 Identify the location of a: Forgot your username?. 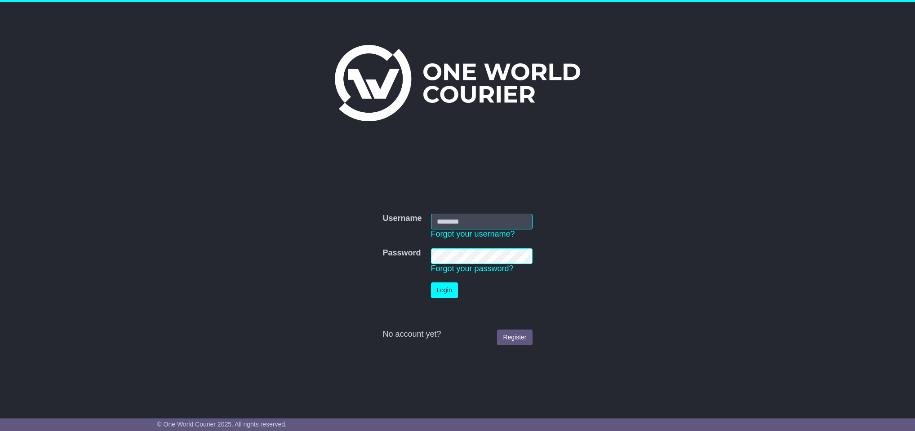
(473, 234).